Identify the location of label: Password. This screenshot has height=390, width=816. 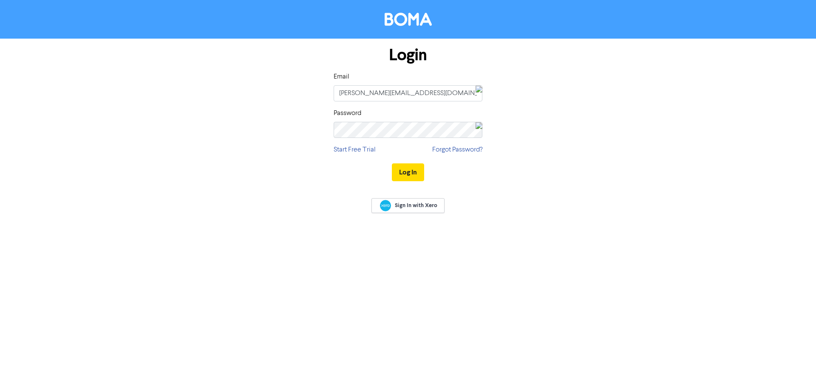
(347, 113).